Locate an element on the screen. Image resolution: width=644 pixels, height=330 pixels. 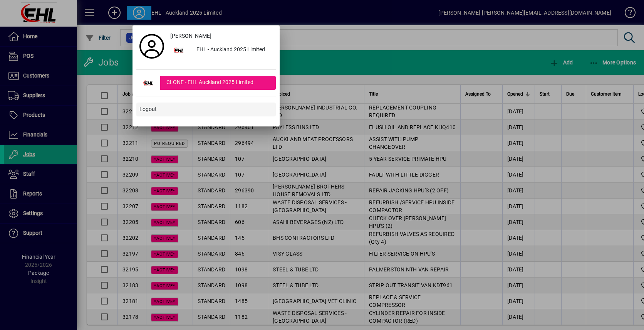
span: Logout is located at coordinates (148, 109).